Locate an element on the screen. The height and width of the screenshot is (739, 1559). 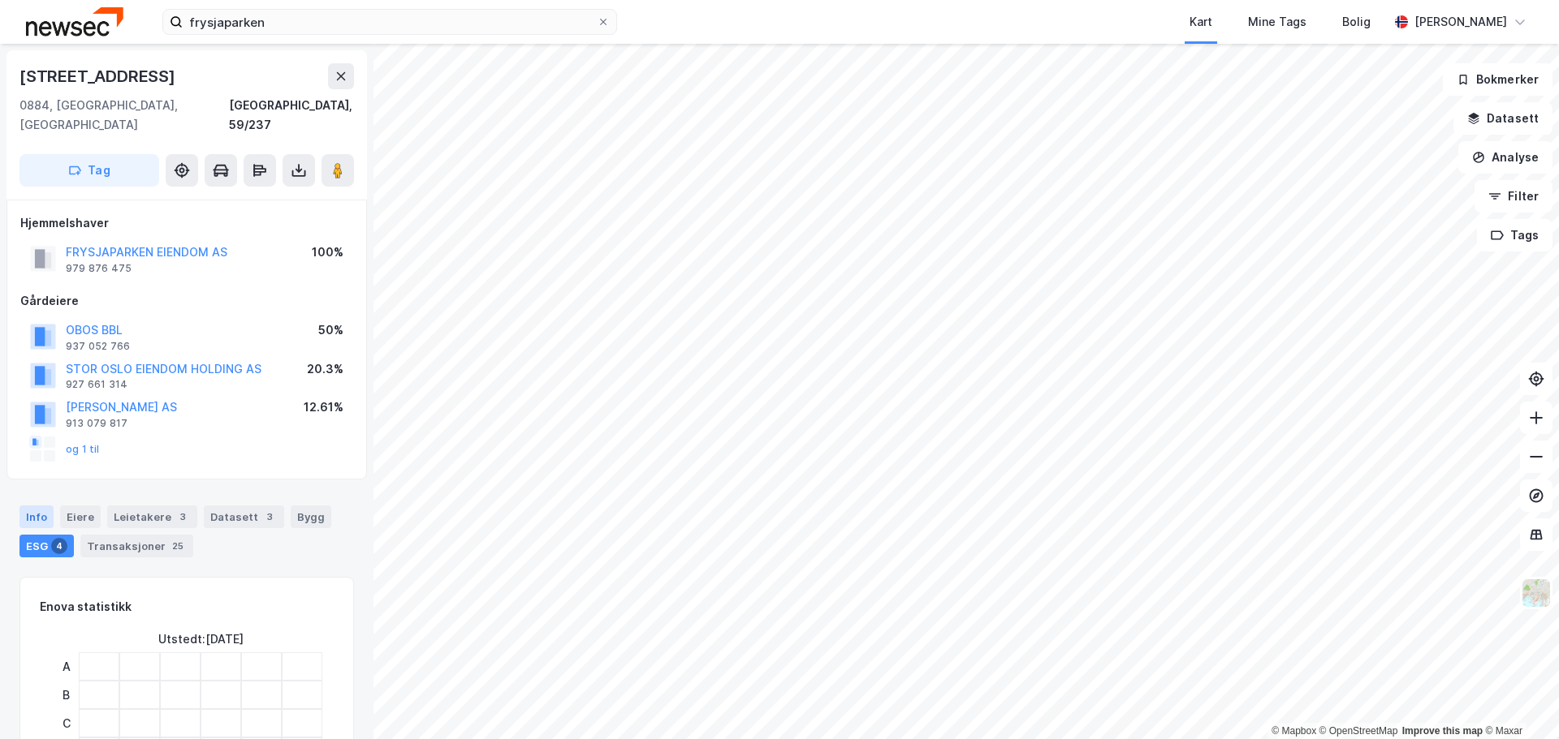
div: Leietakere is located at coordinates (152, 517).